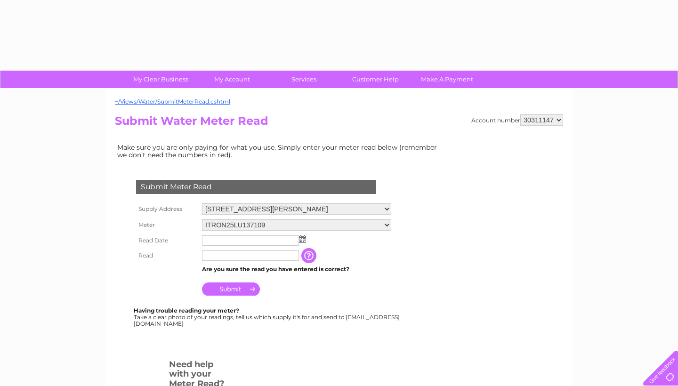 This screenshot has width=678, height=386. What do you see at coordinates (297, 269) in the screenshot?
I see `td: Are you sure the read you have entered is correct?` at bounding box center [297, 269].